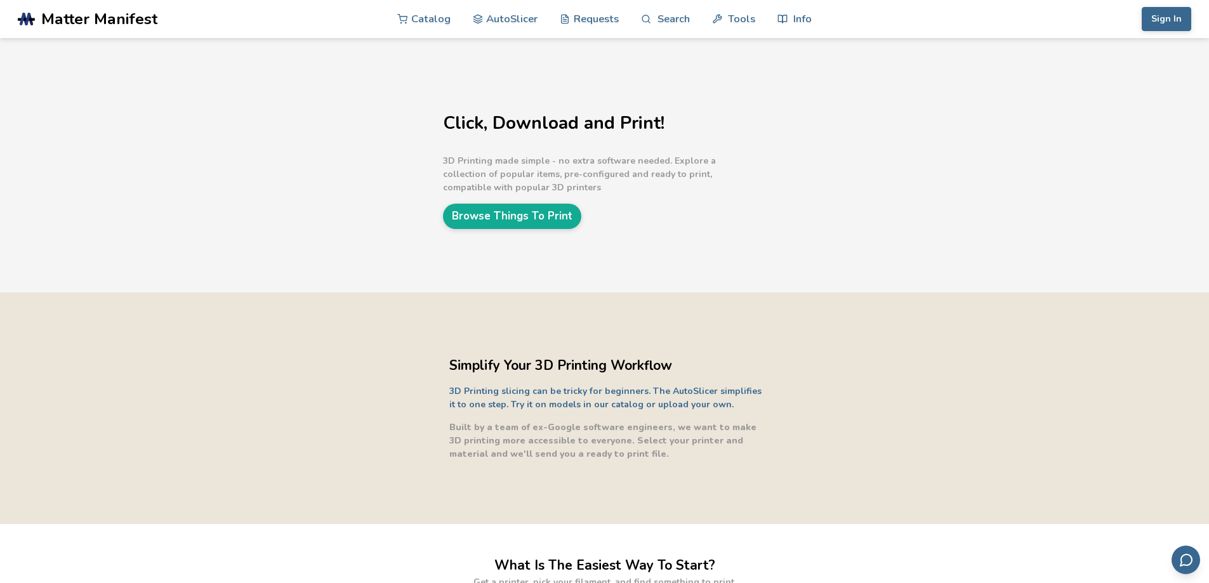  I want to click on button: Sign In, so click(1167, 19).